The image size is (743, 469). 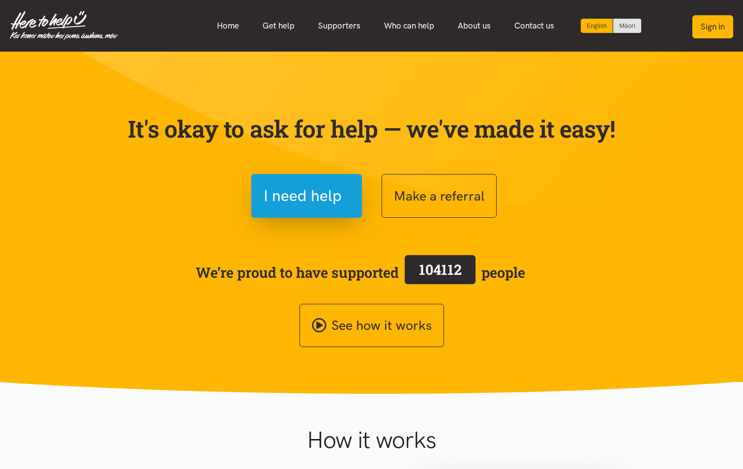 I want to click on button: I need help, so click(x=306, y=196).